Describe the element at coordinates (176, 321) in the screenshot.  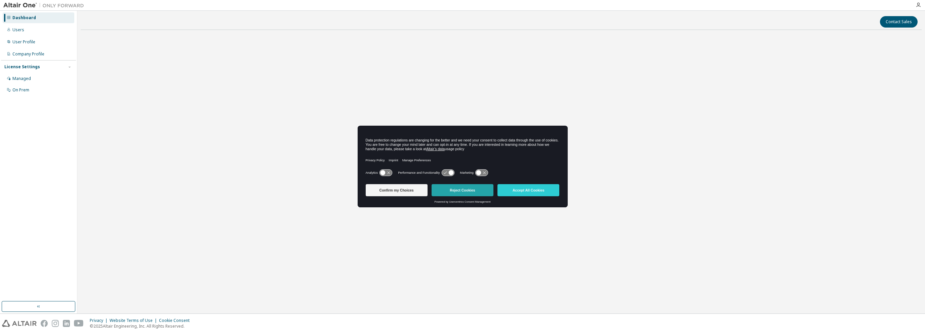
I see `div: Cookie Consent` at that location.